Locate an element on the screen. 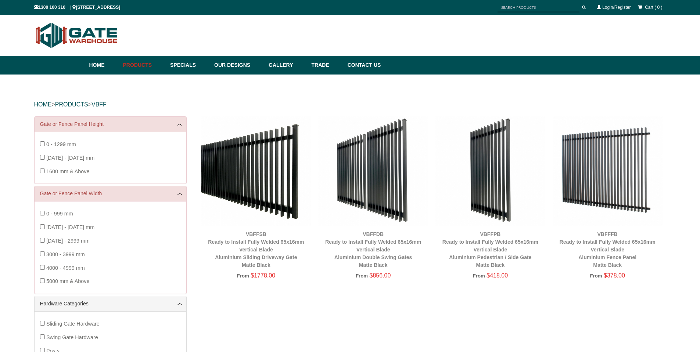  span: Sliding Gate Hardware is located at coordinates (73, 324).